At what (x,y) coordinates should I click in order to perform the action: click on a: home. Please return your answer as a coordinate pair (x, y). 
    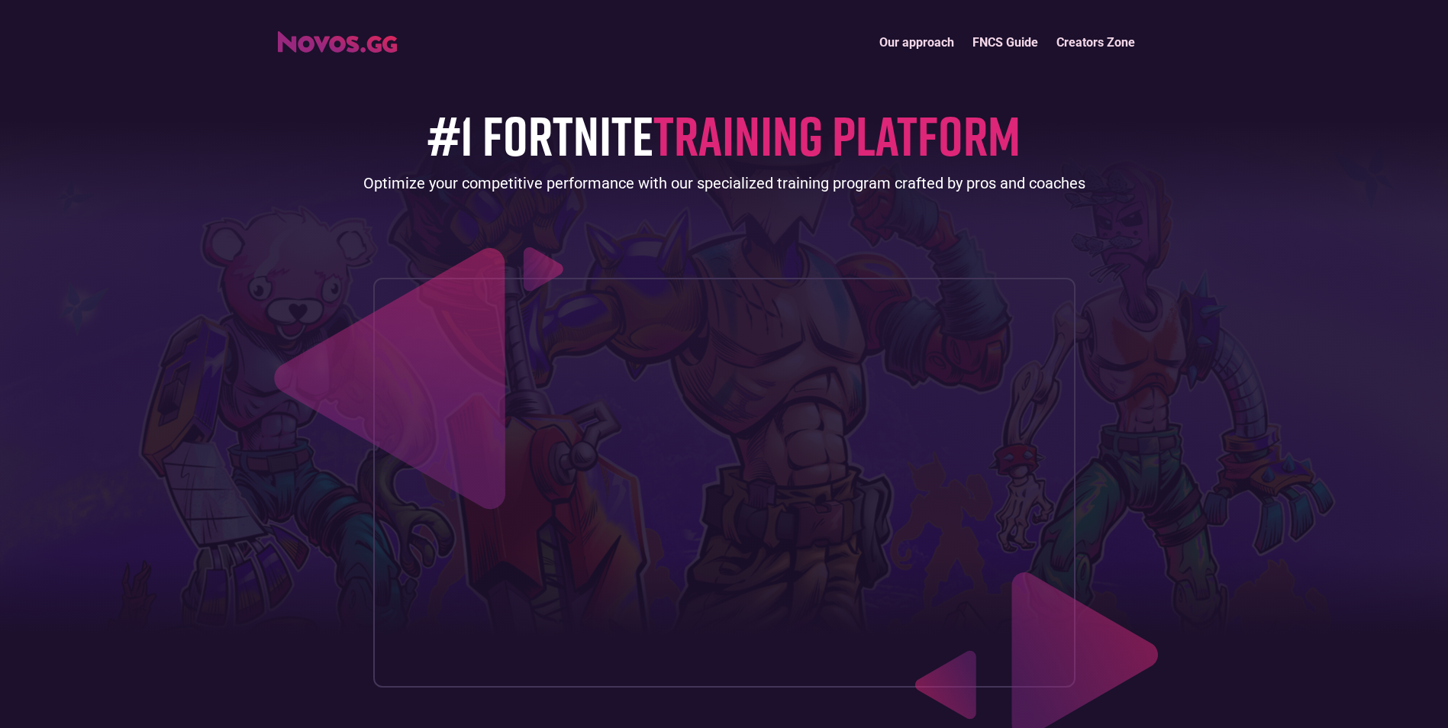
    Looking at the image, I should click on (337, 39).